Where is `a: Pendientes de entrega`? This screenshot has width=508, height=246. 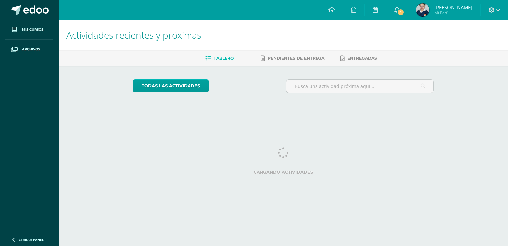
a: Pendientes de entrega is located at coordinates (293, 58).